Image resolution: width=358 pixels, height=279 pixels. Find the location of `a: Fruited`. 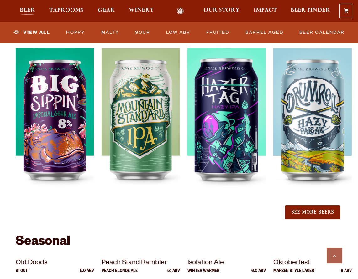

a: Fruited is located at coordinates (217, 33).